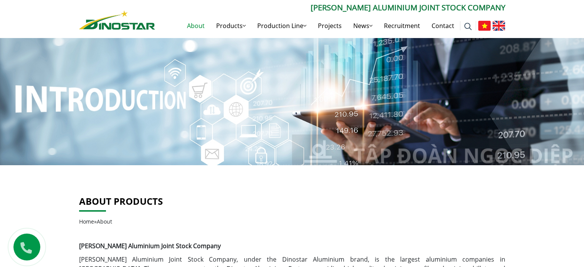  I want to click on a: Projects, so click(330, 26).